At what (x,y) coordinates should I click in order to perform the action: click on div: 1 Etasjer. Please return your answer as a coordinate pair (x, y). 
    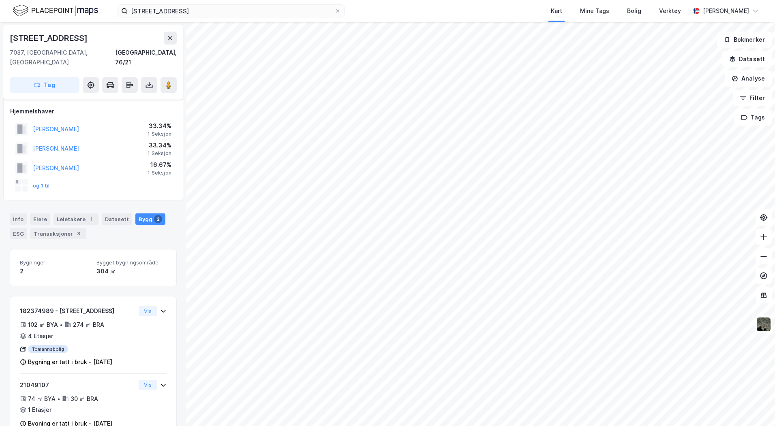
    Looking at the image, I should click on (40, 410).